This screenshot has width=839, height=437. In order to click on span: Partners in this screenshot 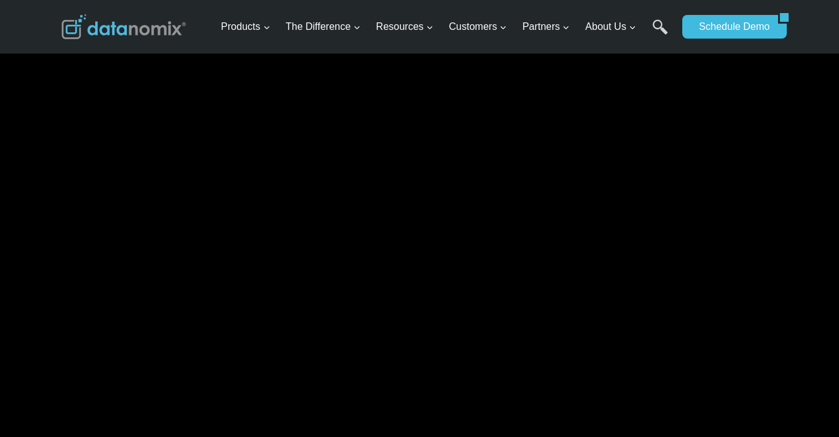, I will do `click(546, 27)`.